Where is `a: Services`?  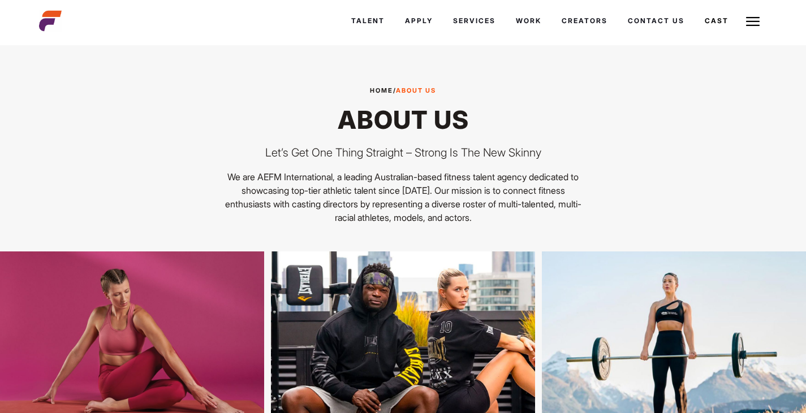 a: Services is located at coordinates (474, 21).